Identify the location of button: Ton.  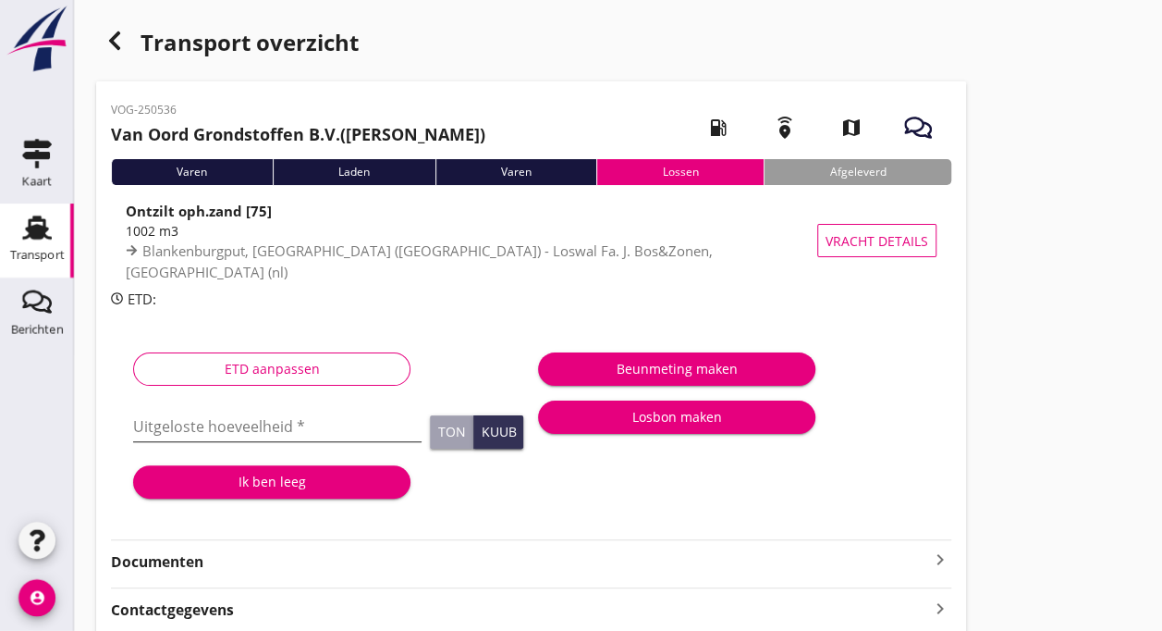
(451, 432).